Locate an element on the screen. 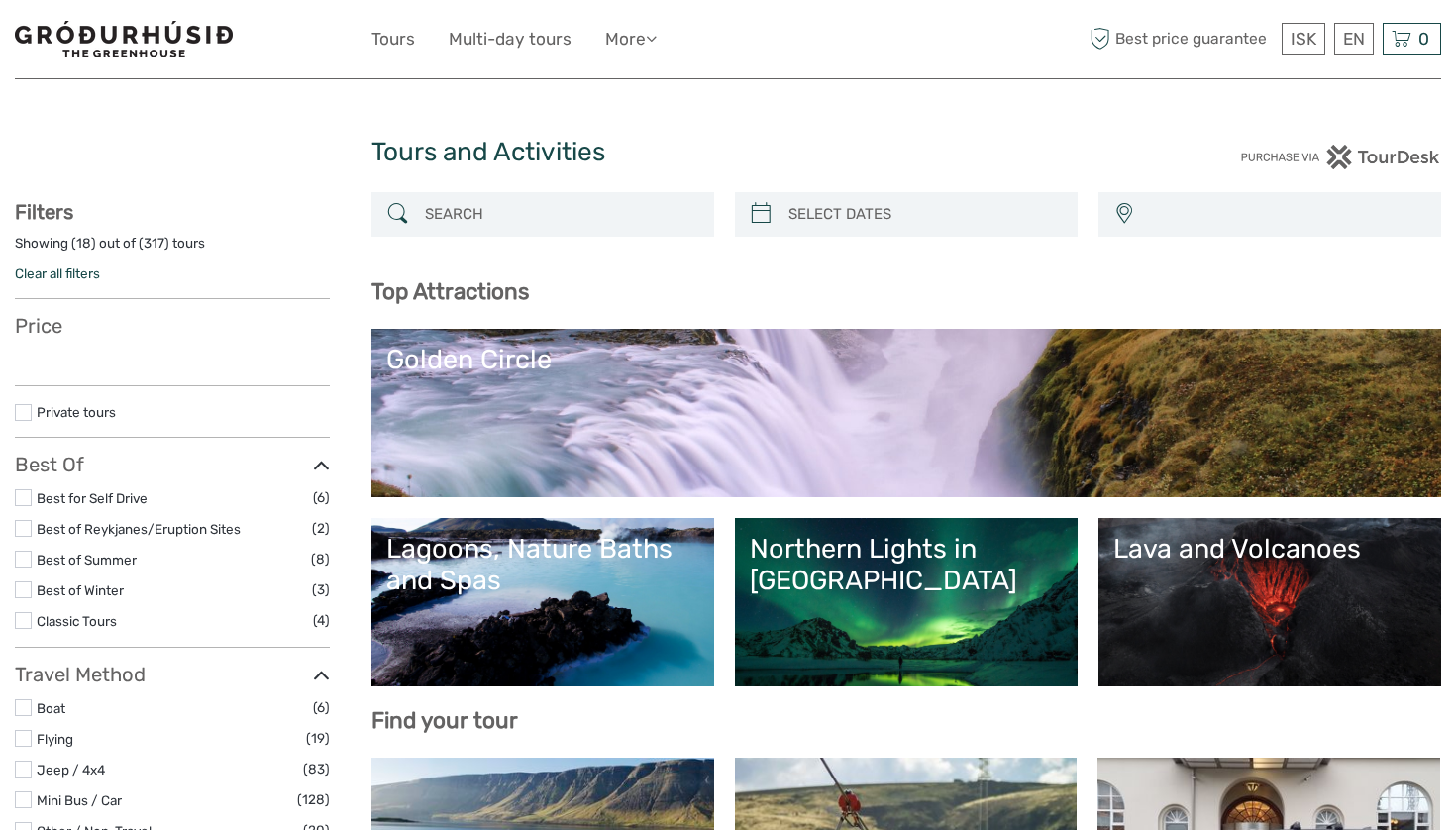  strong: Filters is located at coordinates (44, 212).